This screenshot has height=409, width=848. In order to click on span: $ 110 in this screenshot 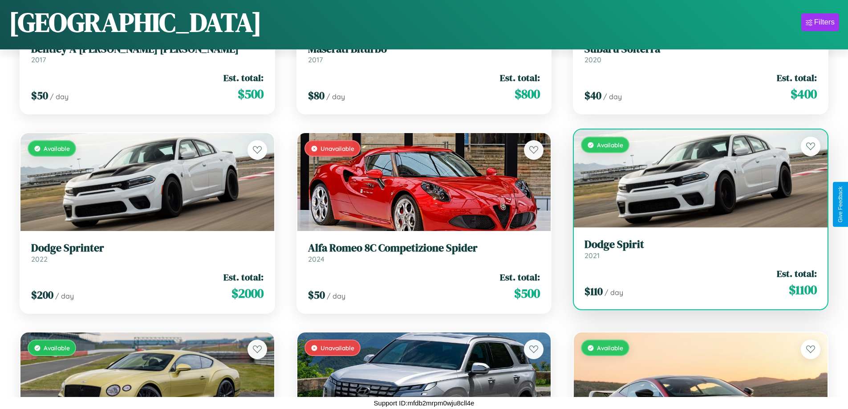, I will do `click(593, 291)`.